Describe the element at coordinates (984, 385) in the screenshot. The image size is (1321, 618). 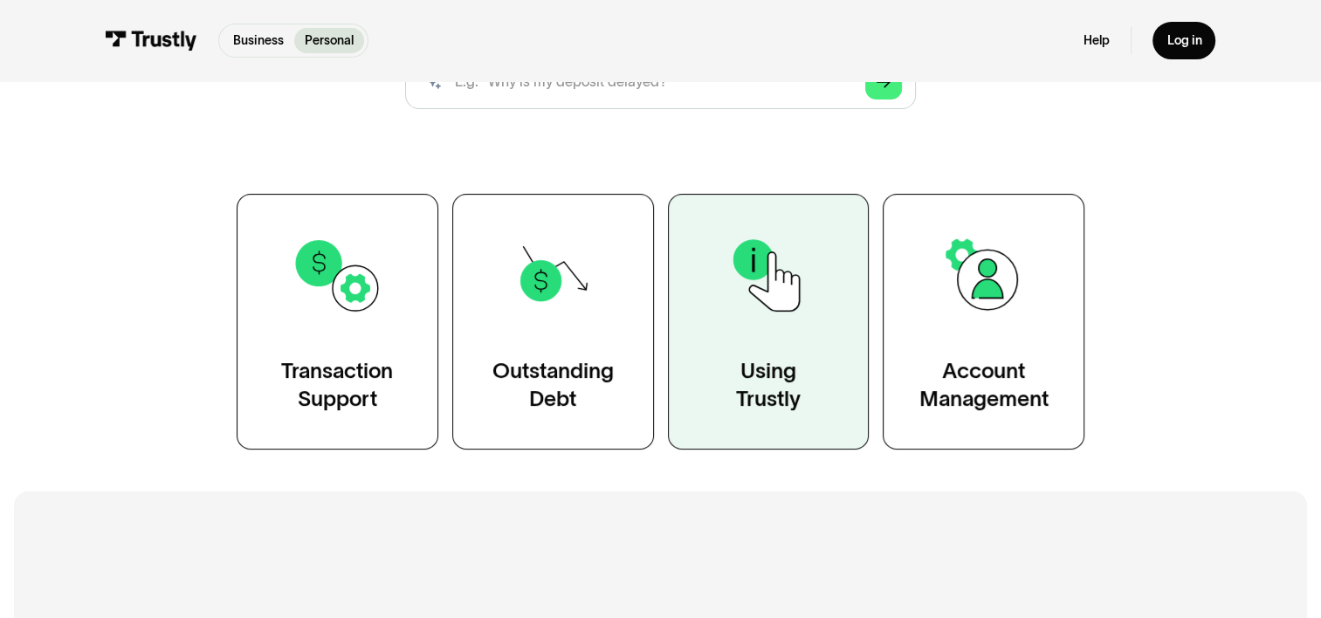
I see `div: Account Management` at that location.